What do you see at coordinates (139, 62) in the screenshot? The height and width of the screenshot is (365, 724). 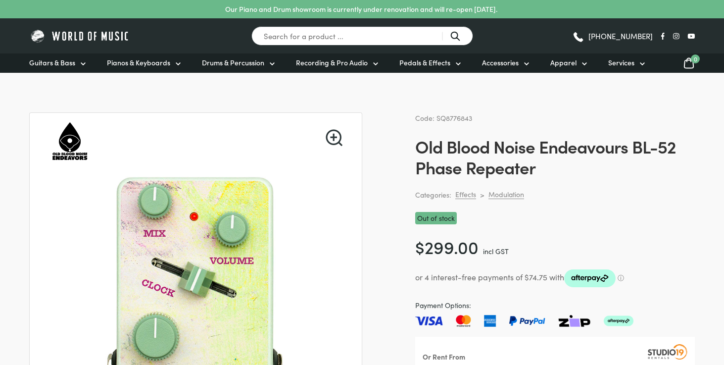 I see `span: Pianos & Keyboards` at bounding box center [139, 62].